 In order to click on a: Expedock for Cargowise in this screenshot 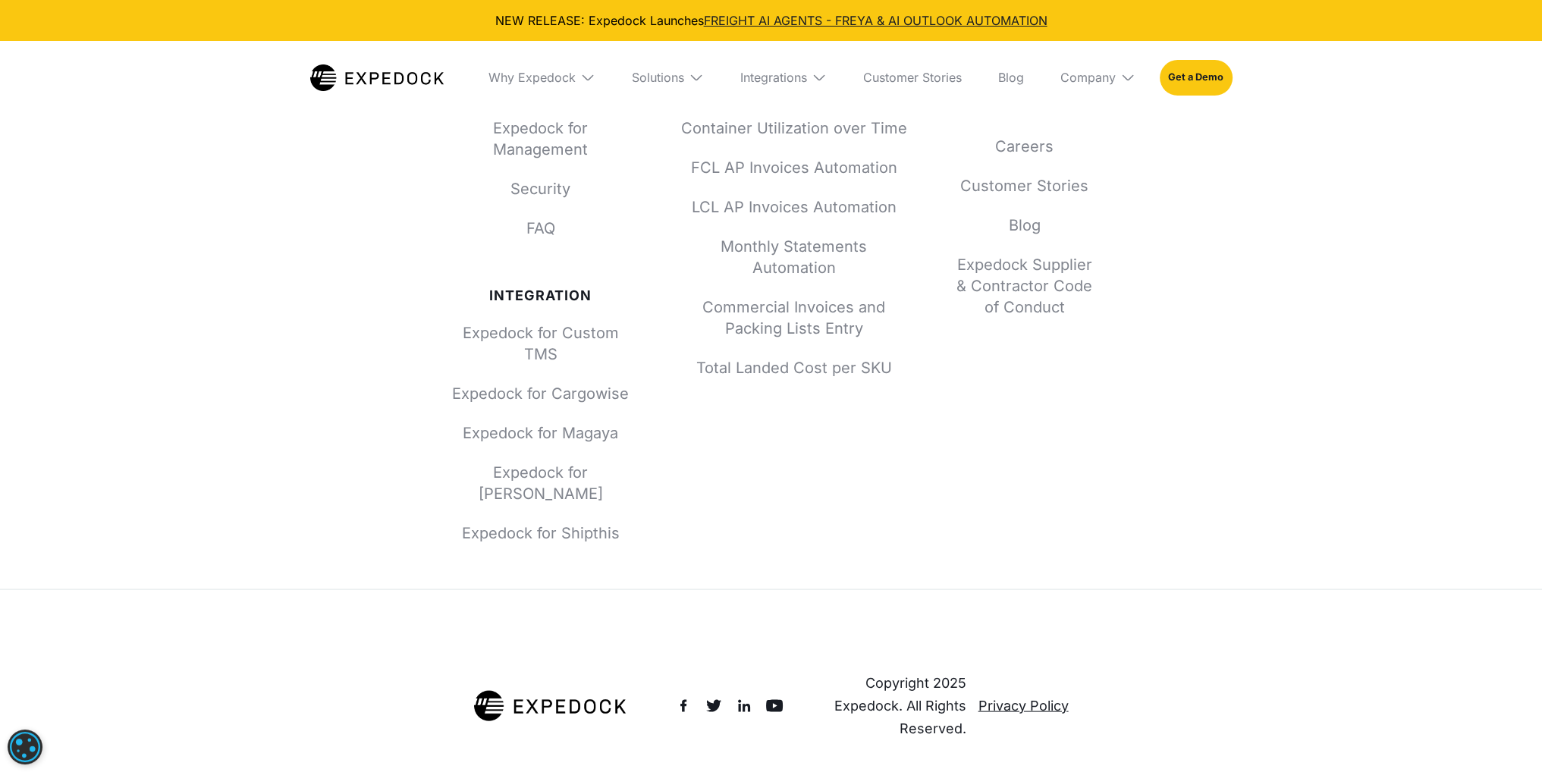, I will do `click(541, 394)`.